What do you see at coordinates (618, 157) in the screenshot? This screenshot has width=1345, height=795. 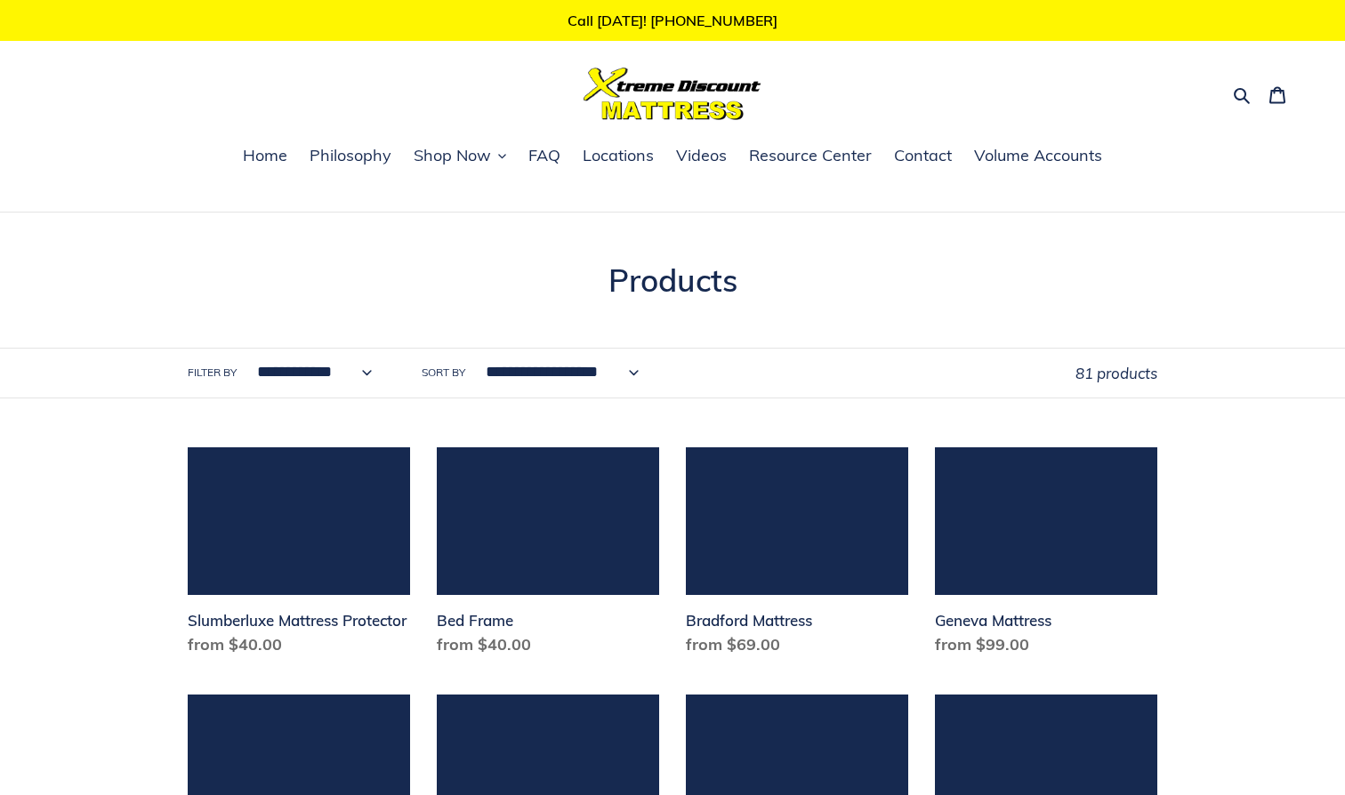 I see `a: Locations` at bounding box center [618, 157].